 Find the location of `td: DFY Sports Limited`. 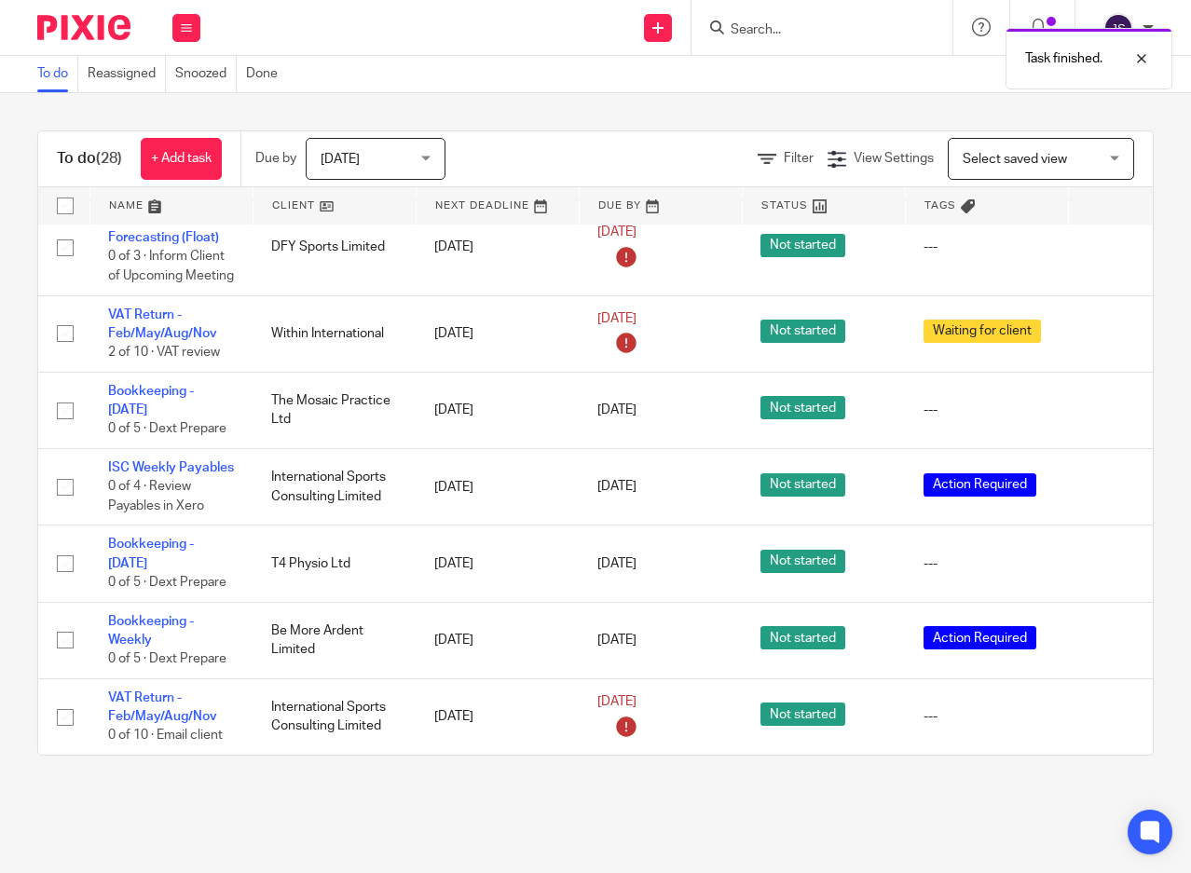

td: DFY Sports Limited is located at coordinates (334, 247).